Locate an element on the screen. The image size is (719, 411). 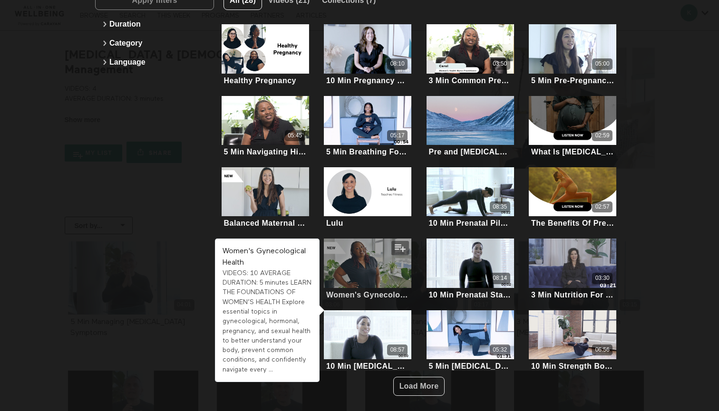
div: 5 Min Navigating High-Risk Pregnancy is located at coordinates (265, 152).